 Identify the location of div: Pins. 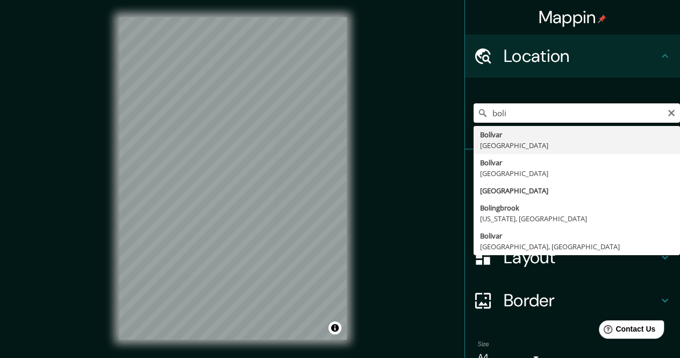
(573, 171).